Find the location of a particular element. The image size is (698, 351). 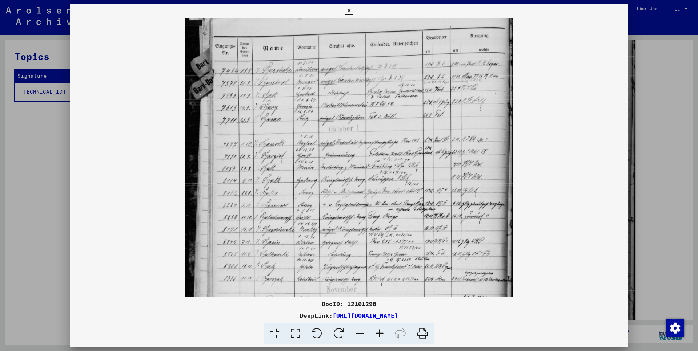

div: DocID: 12101290 is located at coordinates (349, 304).